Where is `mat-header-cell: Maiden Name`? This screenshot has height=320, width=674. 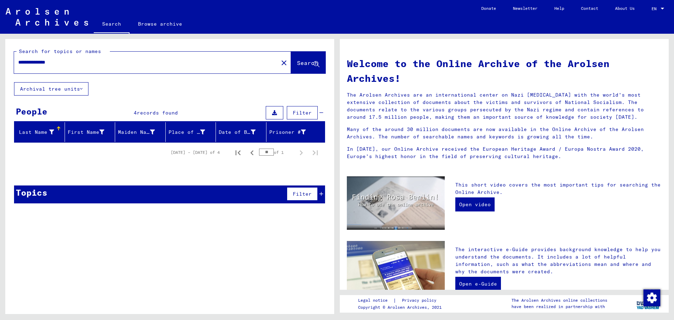
mat-header-cell: Maiden Name is located at coordinates (140, 132).